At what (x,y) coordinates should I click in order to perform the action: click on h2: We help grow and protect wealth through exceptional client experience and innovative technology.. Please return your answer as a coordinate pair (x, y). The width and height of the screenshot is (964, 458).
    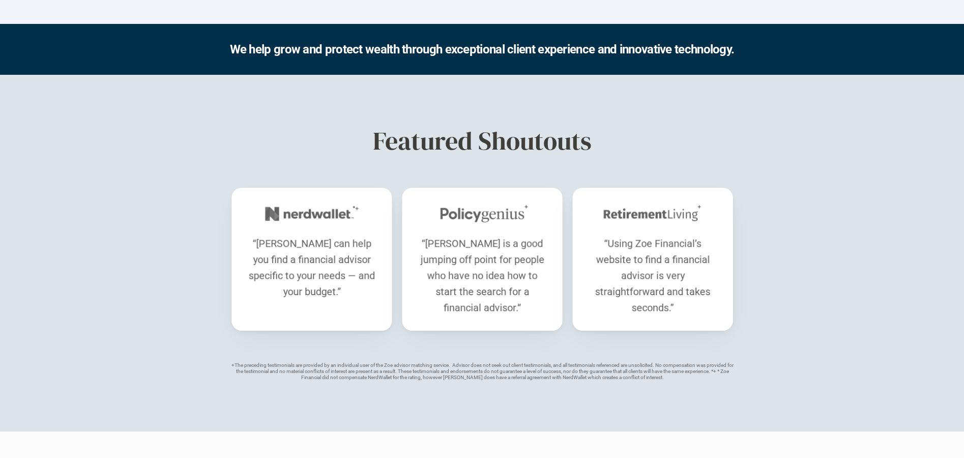
    Looking at the image, I should click on (482, 49).